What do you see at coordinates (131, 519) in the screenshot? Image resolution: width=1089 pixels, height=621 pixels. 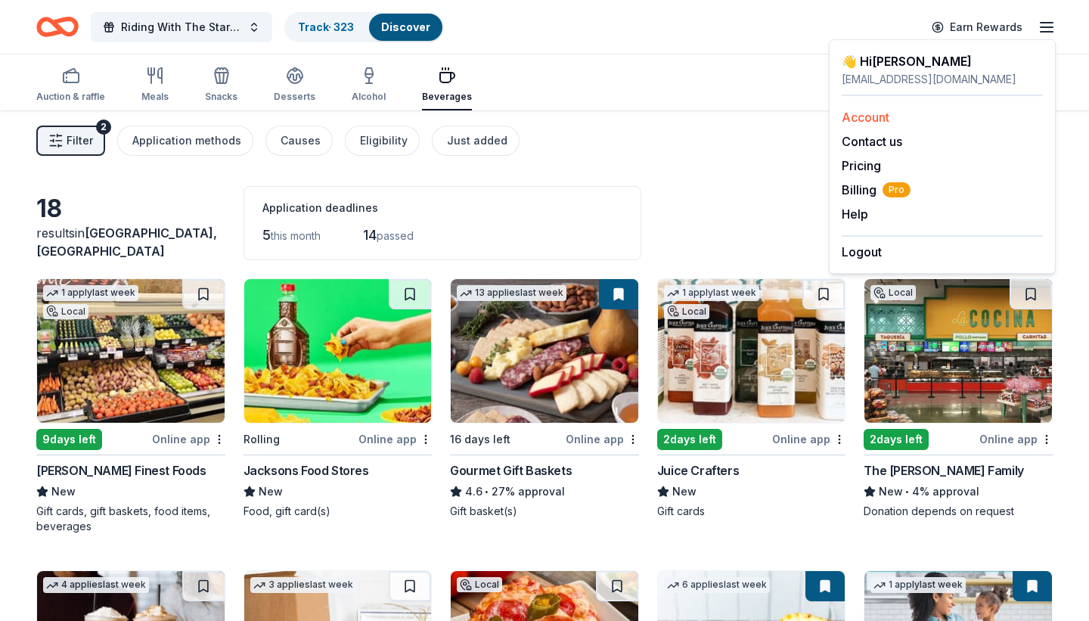 I see `div: Gift cards, gift baskets, food items, beverages` at bounding box center [131, 519].